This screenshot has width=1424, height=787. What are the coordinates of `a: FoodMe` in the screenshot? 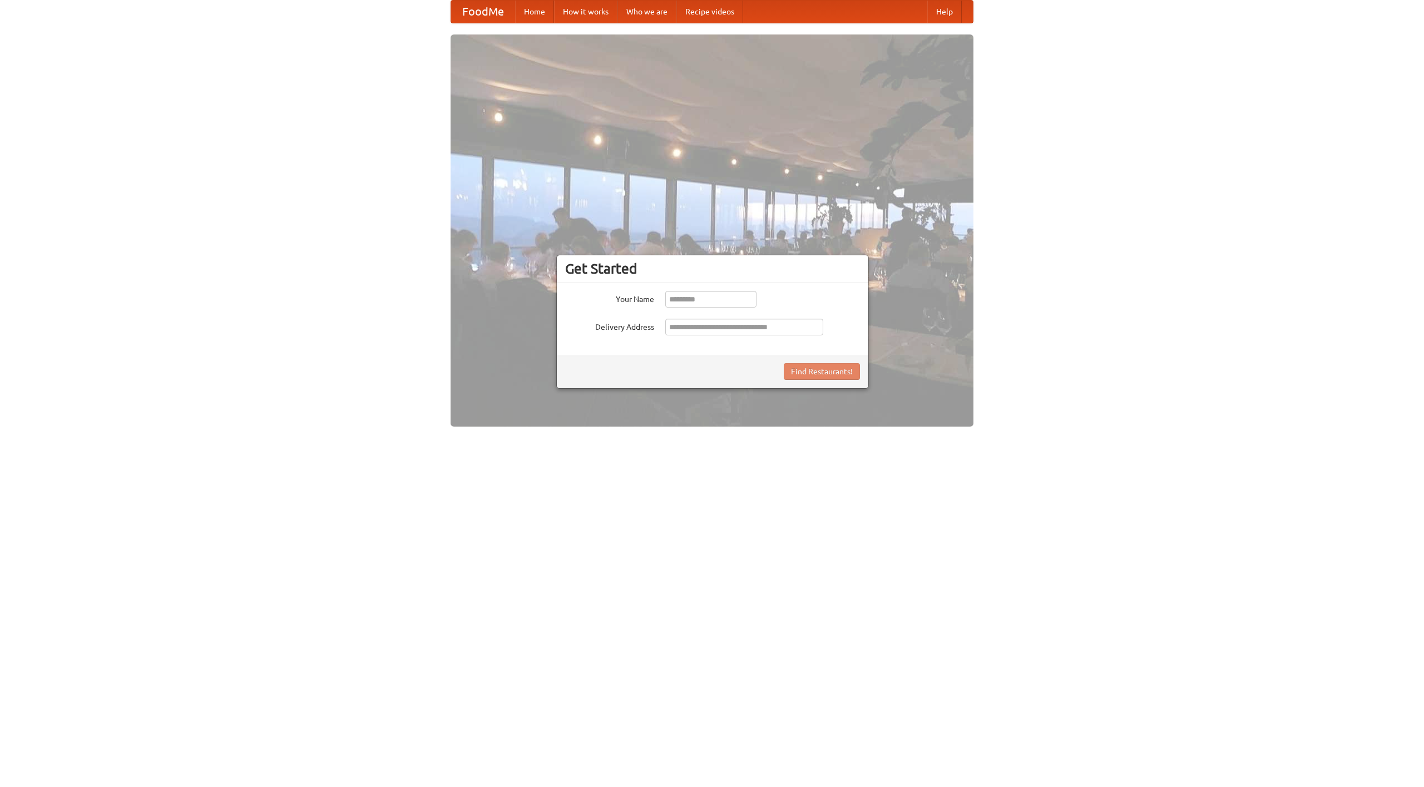 It's located at (483, 12).